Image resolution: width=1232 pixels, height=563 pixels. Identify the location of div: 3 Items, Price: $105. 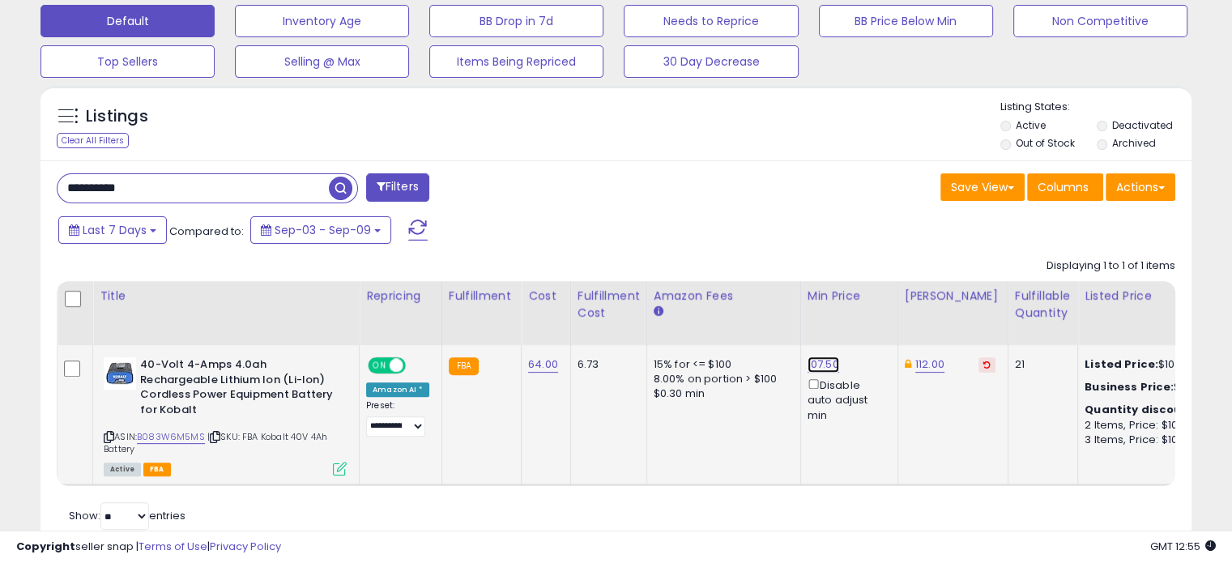
(1152, 440).